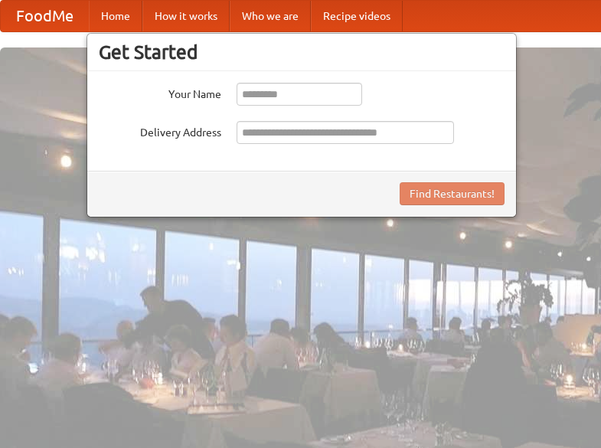 The image size is (601, 448). What do you see at coordinates (301, 52) in the screenshot?
I see `h3: Get Started` at bounding box center [301, 52].